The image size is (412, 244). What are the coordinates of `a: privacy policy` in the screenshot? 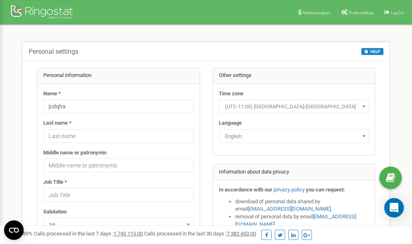 It's located at (289, 190).